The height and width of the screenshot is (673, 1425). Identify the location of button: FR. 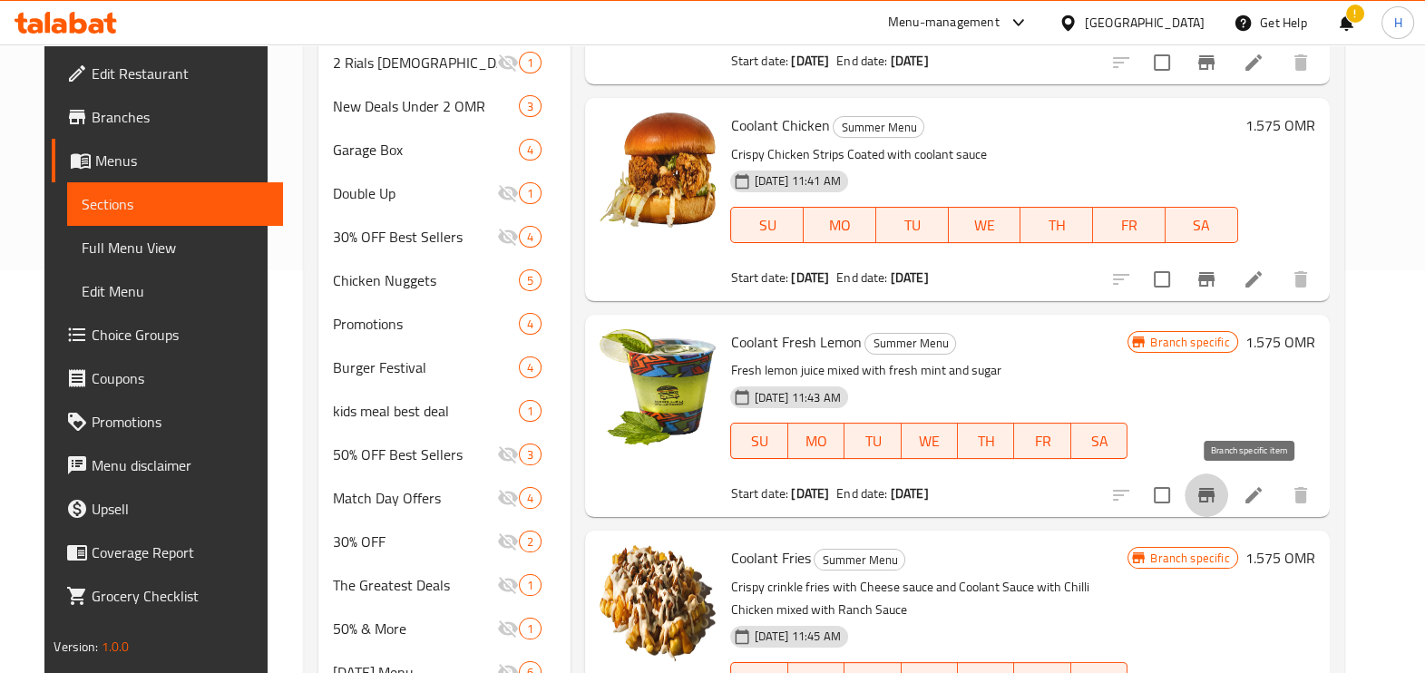
(1042, 441).